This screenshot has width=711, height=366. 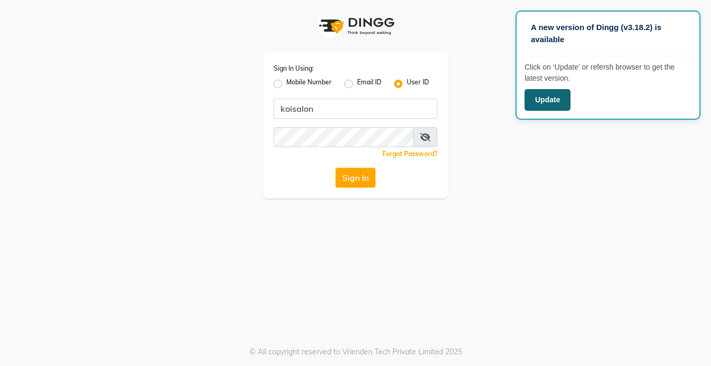 I want to click on img: logo1.svg, so click(x=355, y=26).